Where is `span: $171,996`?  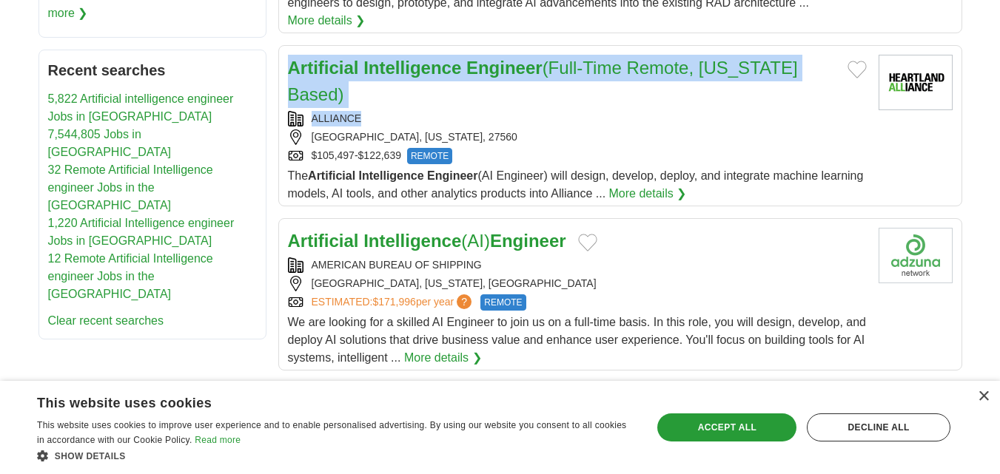 span: $171,996 is located at coordinates (394, 302).